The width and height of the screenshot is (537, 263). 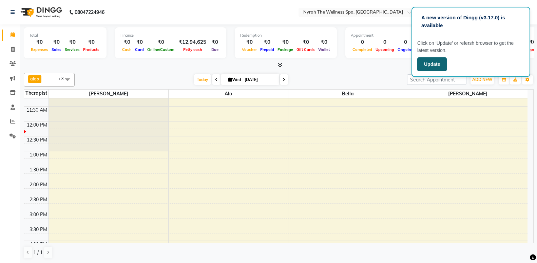 I want to click on div: 1:30 PM, so click(x=38, y=170).